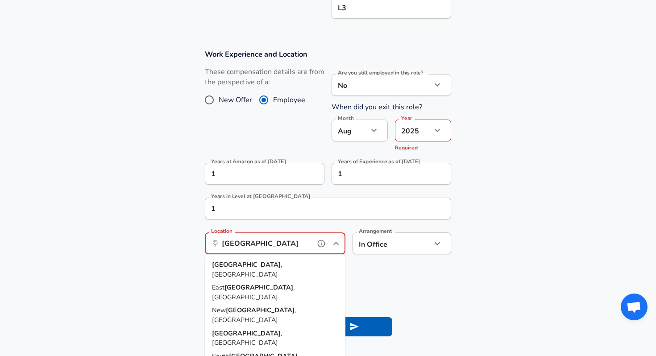 The width and height of the screenshot is (656, 356). Describe the element at coordinates (219, 310) in the screenshot. I see `span: New` at that location.